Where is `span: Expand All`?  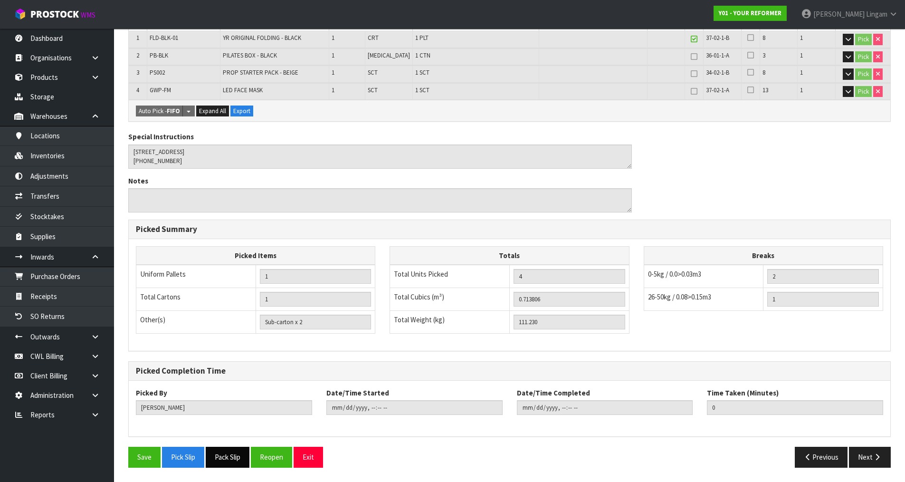 span: Expand All is located at coordinates (212, 111).